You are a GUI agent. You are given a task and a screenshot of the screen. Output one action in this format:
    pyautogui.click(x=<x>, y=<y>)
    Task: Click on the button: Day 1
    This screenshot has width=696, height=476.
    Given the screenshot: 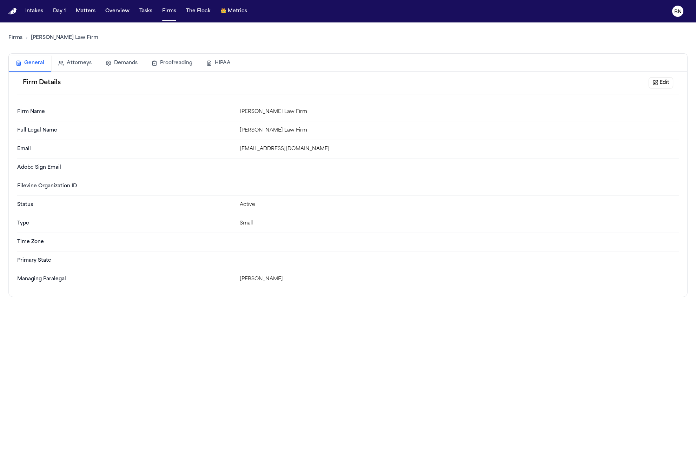 What is the action you would take?
    pyautogui.click(x=59, y=11)
    